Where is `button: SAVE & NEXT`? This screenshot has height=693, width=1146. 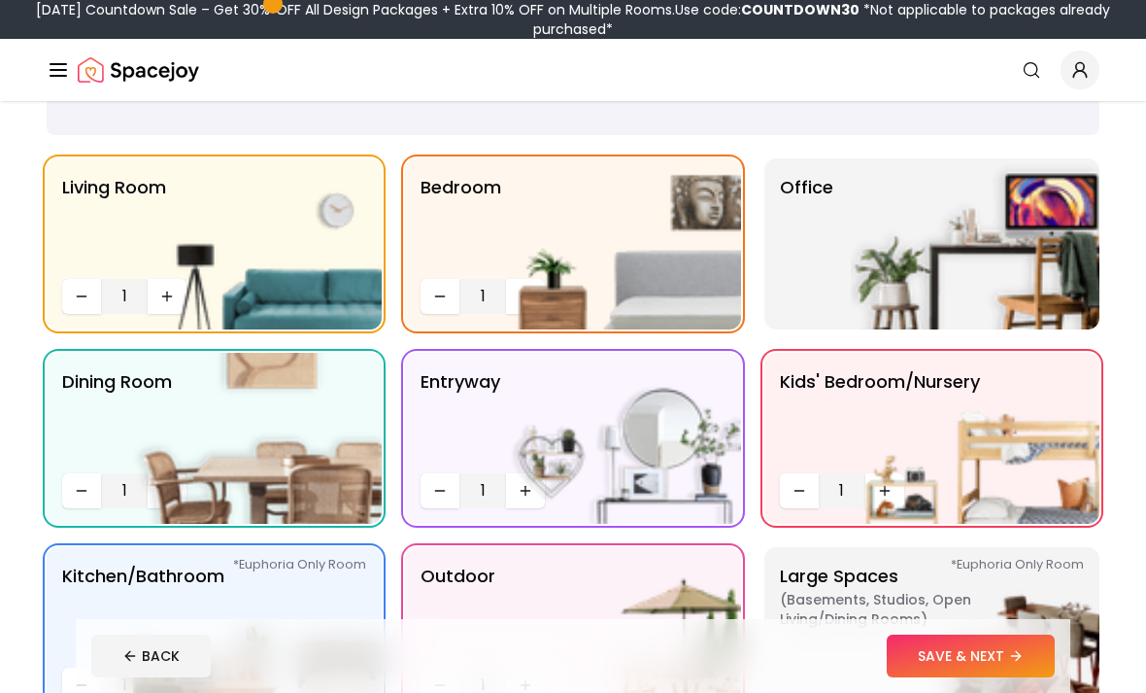
button: SAVE & NEXT is located at coordinates (970, 656).